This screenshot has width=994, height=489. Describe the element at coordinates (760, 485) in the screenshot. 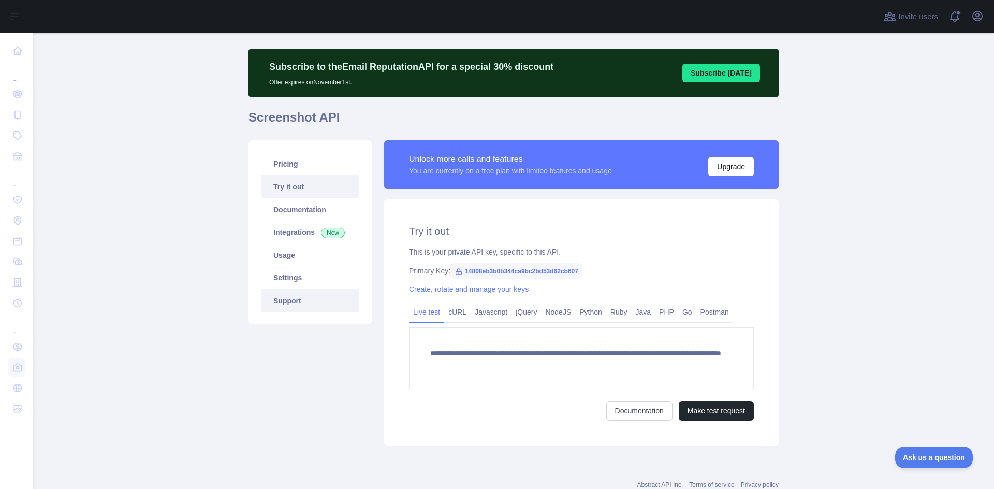

I see `a: Privacy policy` at that location.